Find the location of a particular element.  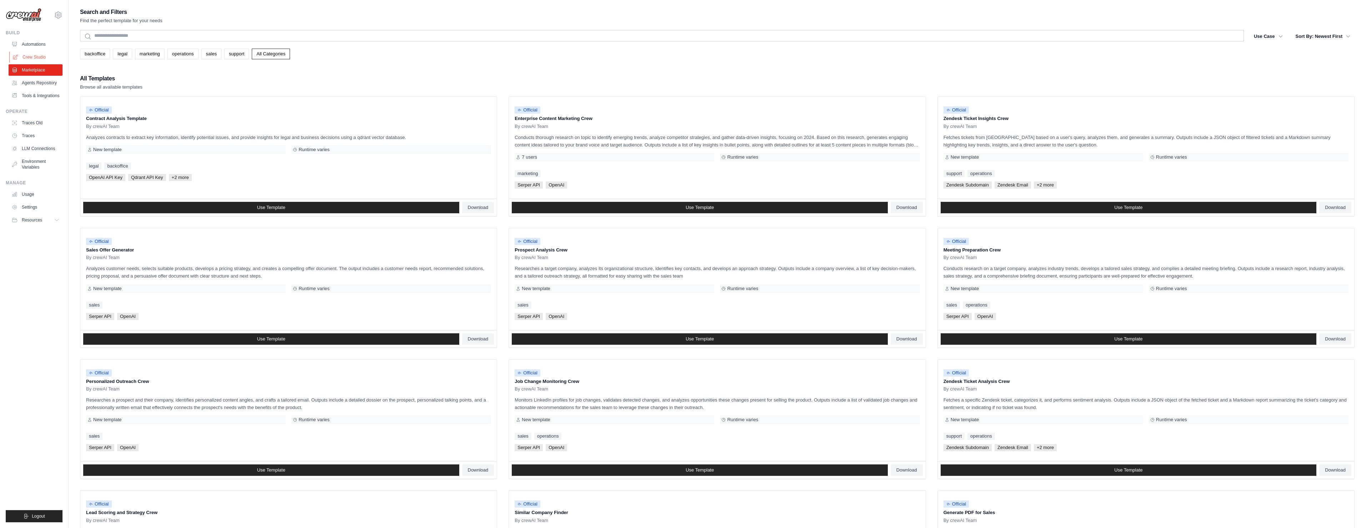

a: Marketplace is located at coordinates (35, 70).